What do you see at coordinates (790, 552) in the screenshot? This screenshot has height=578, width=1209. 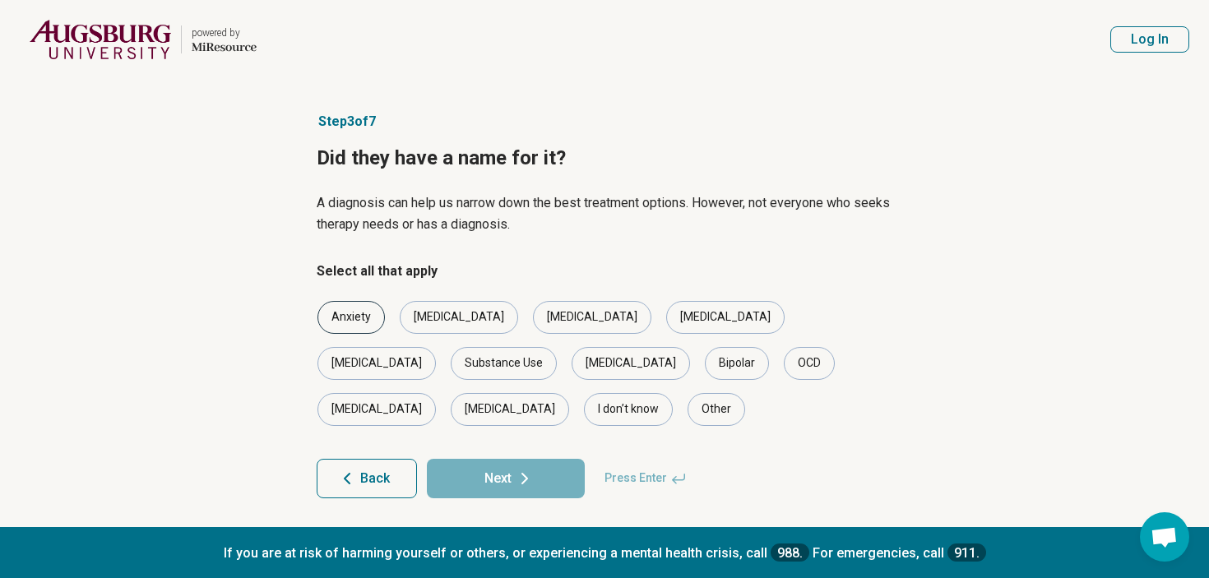 I see `a: 988.` at bounding box center [790, 552].